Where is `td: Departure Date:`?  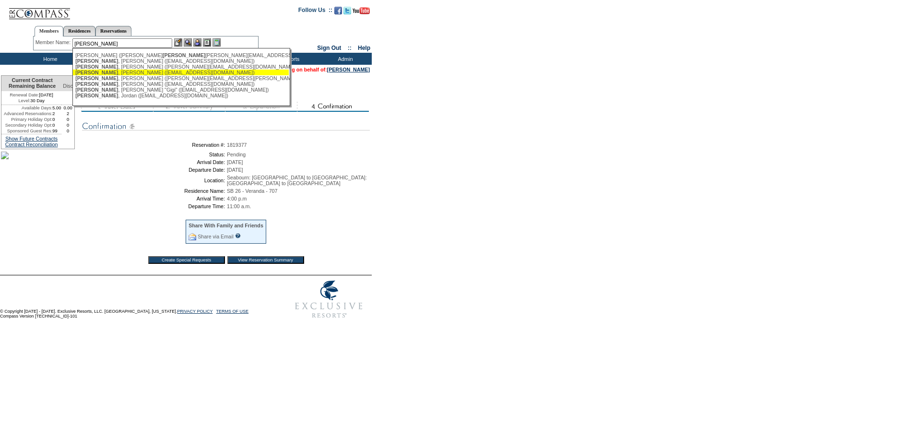
td: Departure Date: is located at coordinates (155, 170).